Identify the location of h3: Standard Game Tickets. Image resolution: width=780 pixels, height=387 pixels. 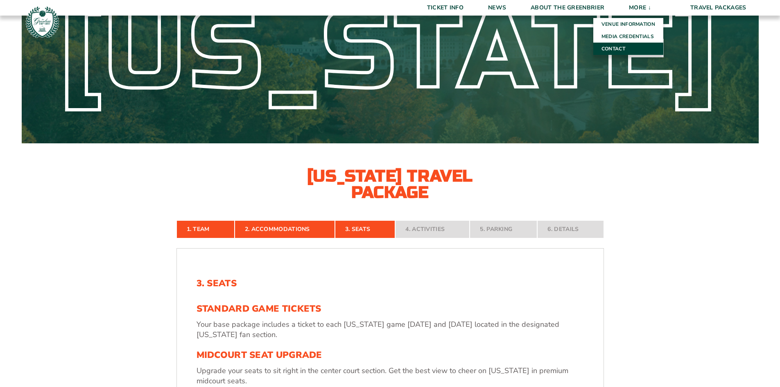
(390, 309).